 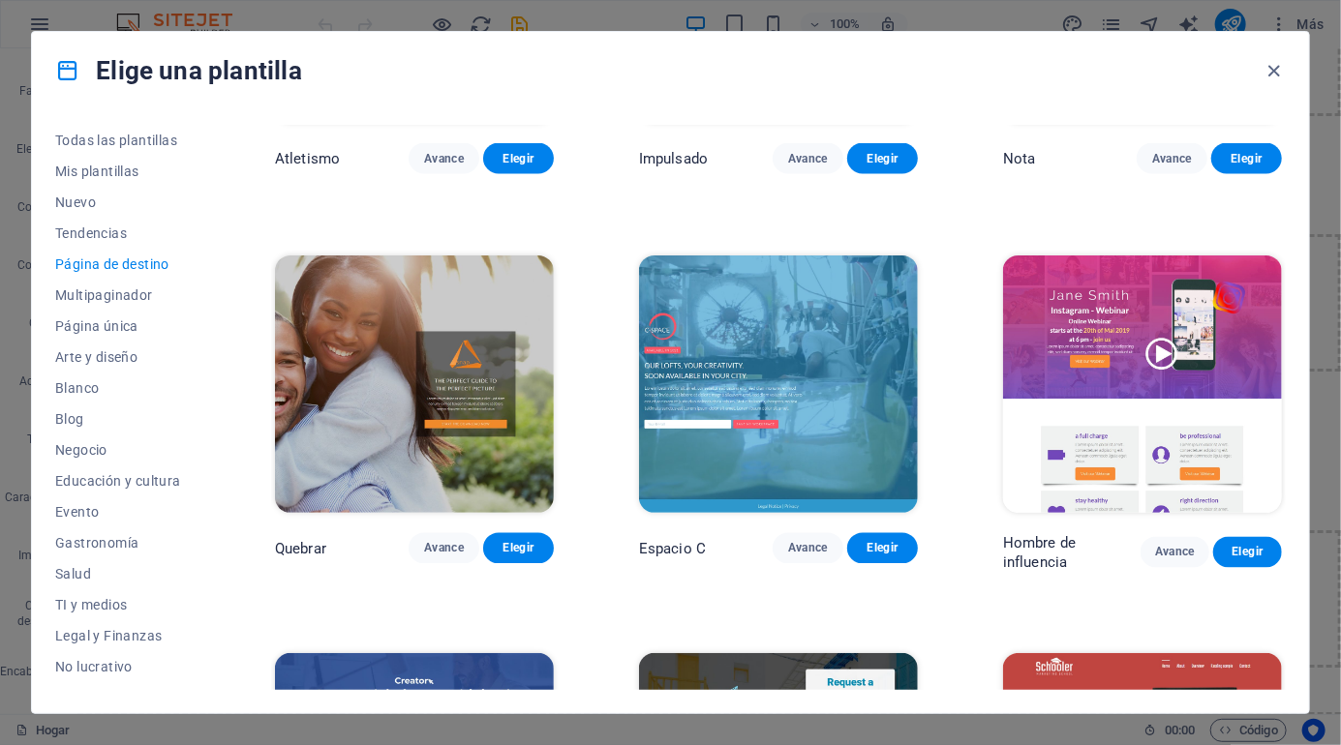 What do you see at coordinates (76, 512) in the screenshot?
I see `font: Evento` at bounding box center [76, 512].